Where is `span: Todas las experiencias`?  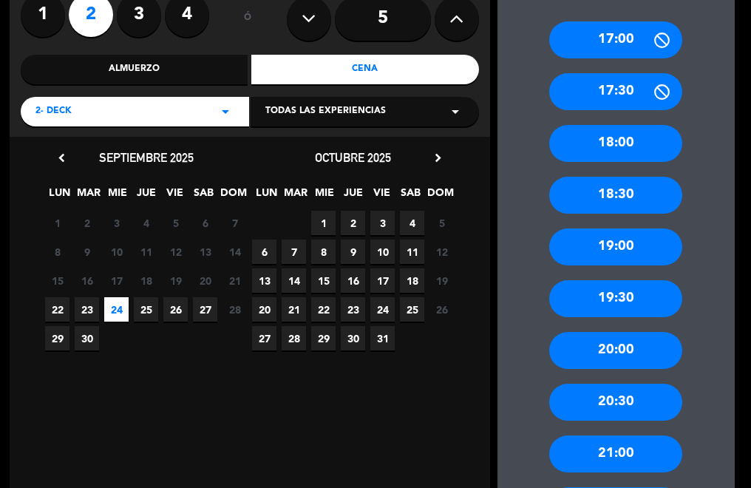 span: Todas las experiencias is located at coordinates (325, 112).